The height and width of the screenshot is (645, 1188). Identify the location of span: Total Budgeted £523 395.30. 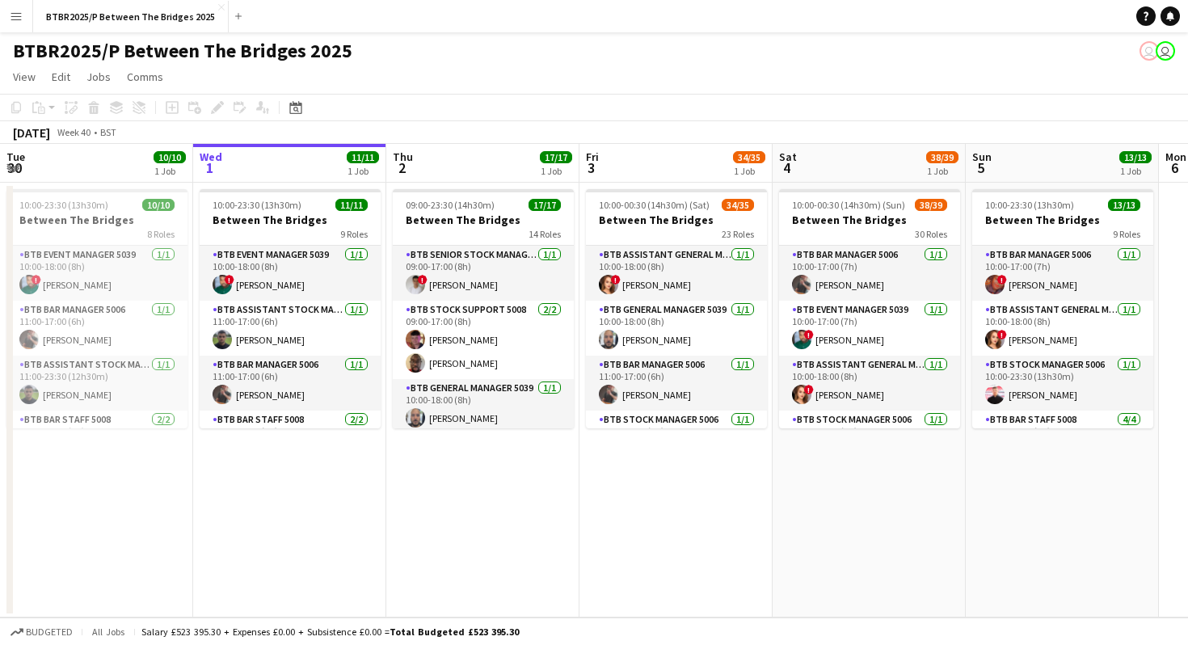
(454, 631).